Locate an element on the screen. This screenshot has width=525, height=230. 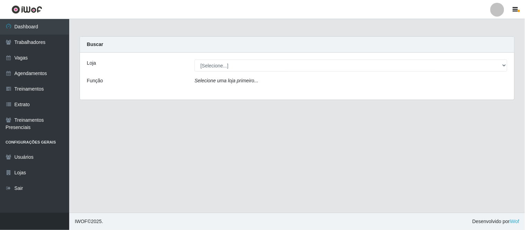
strong: Buscar is located at coordinates (95, 44).